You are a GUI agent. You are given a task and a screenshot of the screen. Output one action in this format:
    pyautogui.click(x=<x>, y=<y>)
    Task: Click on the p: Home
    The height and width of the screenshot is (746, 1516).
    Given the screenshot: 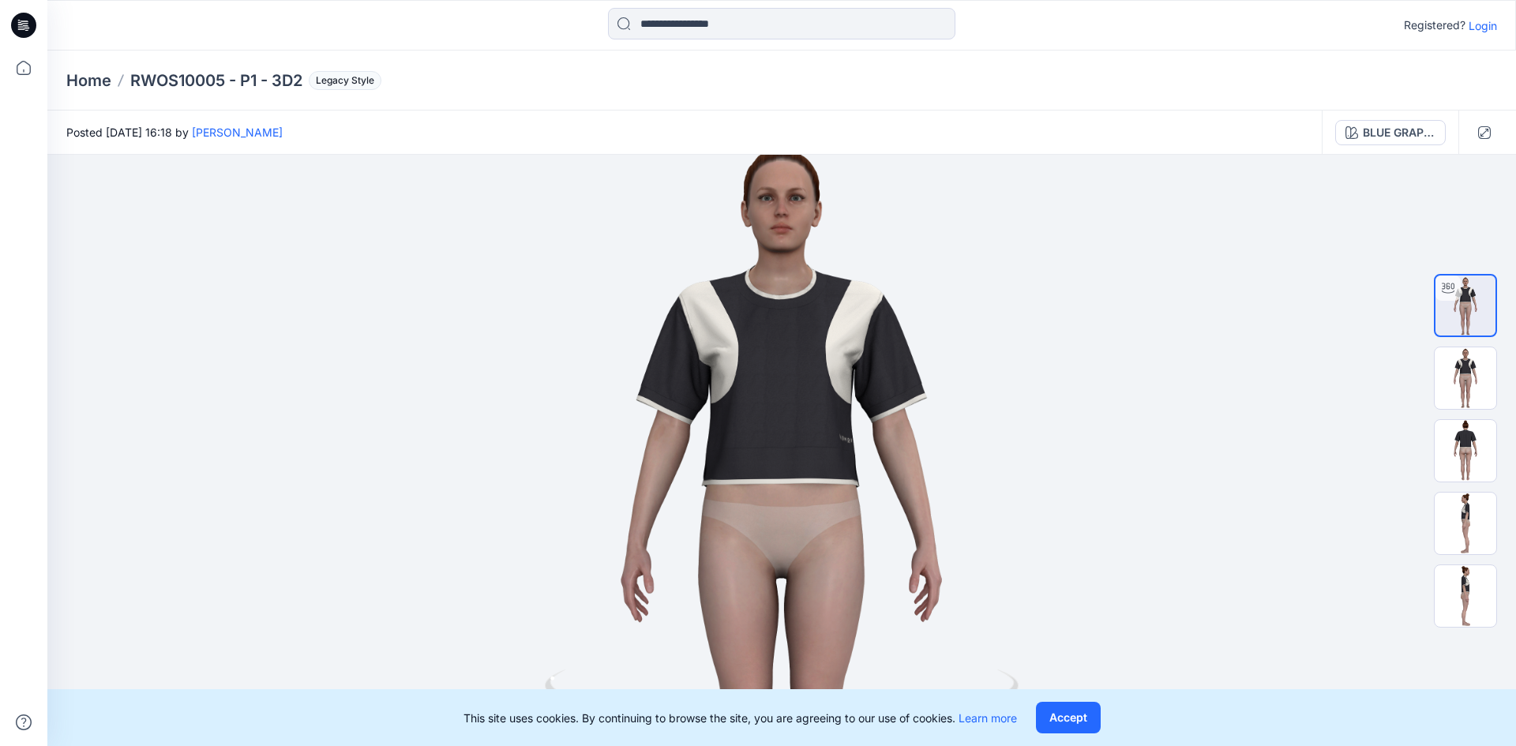 What is the action you would take?
    pyautogui.click(x=88, y=81)
    